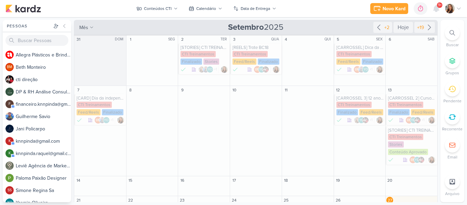  Describe the element at coordinates (360, 98) in the screenshot. I see `div: [CARROSSEL 3] 12 anos de história` at that location.